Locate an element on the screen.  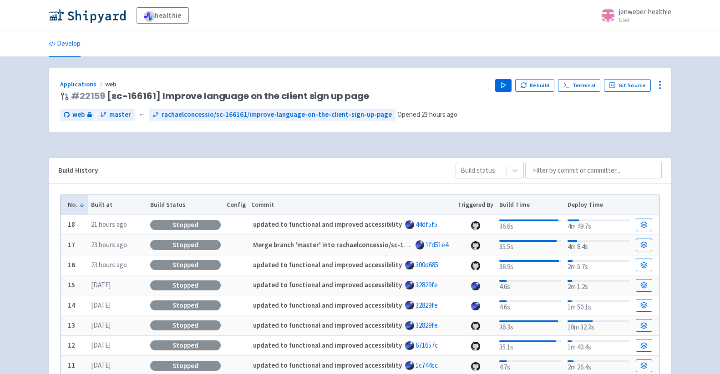
div: 4m 8.4s is located at coordinates (598, 245).